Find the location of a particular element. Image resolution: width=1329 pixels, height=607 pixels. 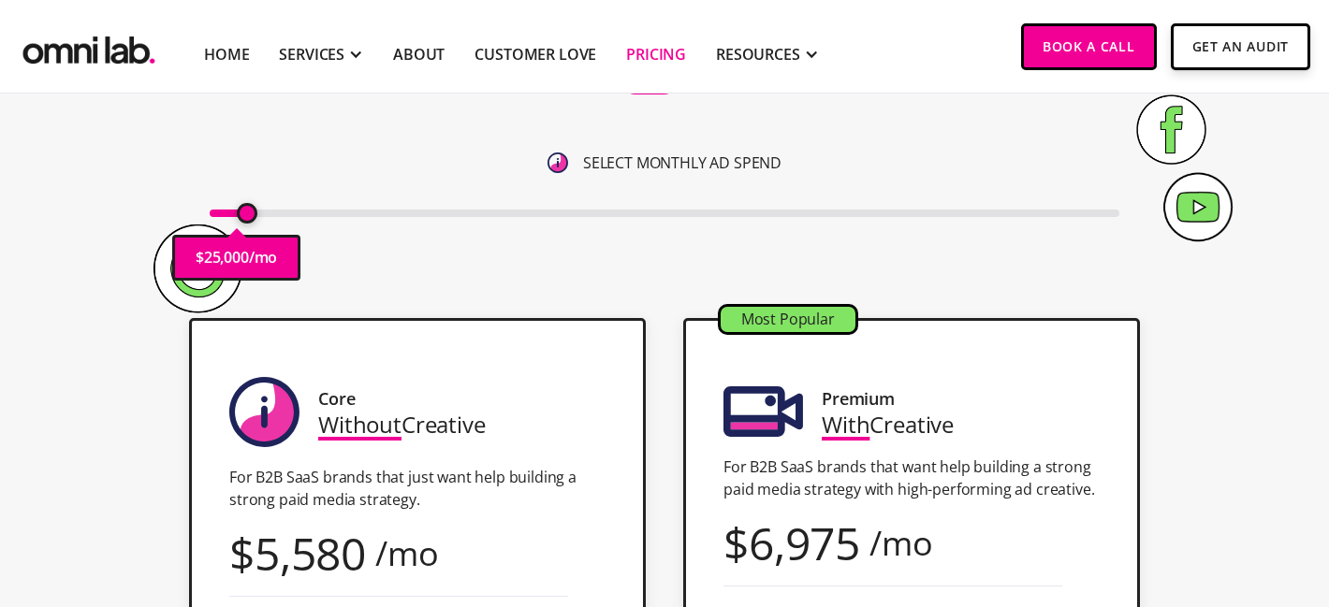

p: /mo is located at coordinates (263, 257).